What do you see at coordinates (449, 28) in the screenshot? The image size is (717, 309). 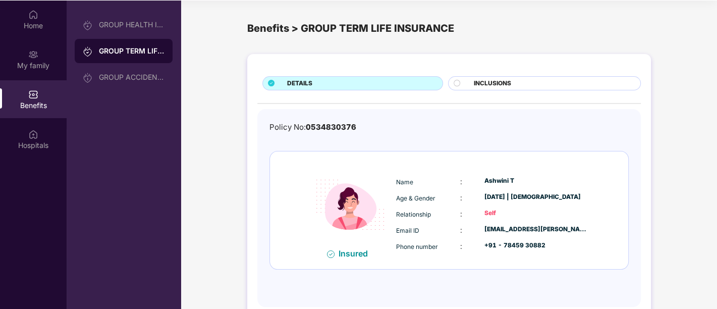 I see `div: Benefits > GROUP TERM LIFE INSURANCE` at bounding box center [449, 28].